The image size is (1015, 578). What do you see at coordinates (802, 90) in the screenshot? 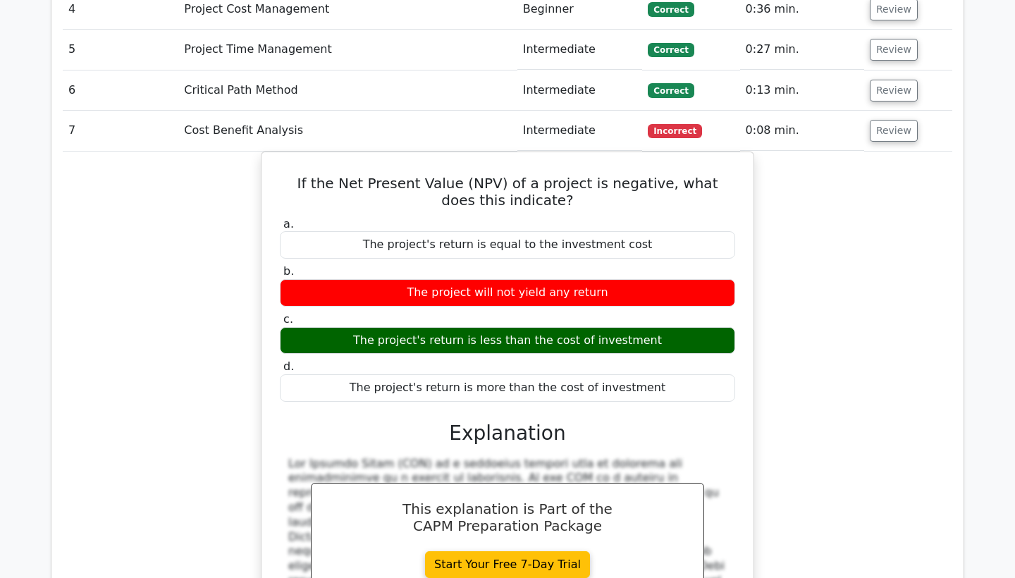
I see `td: 0:13 min.` at bounding box center [802, 90].